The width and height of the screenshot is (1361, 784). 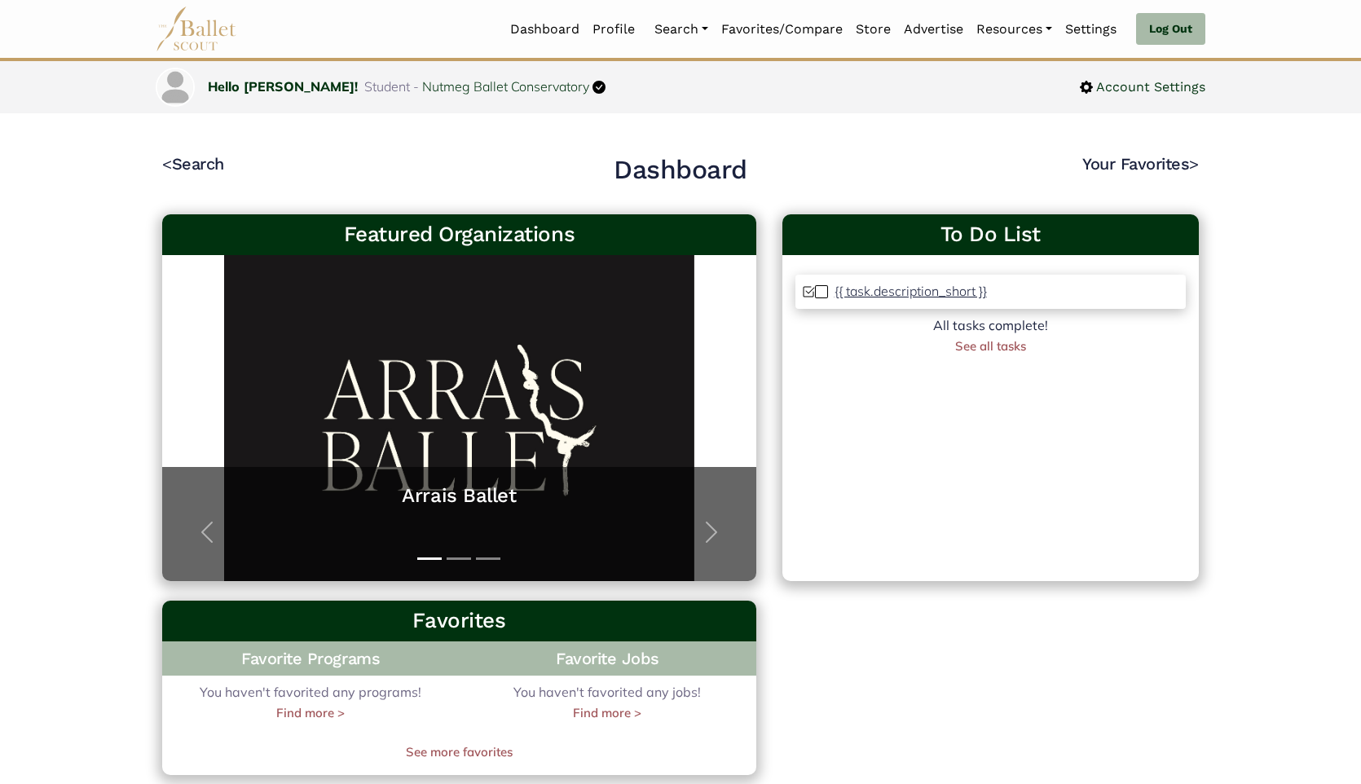 I want to click on a: See all tasks, so click(x=990, y=346).